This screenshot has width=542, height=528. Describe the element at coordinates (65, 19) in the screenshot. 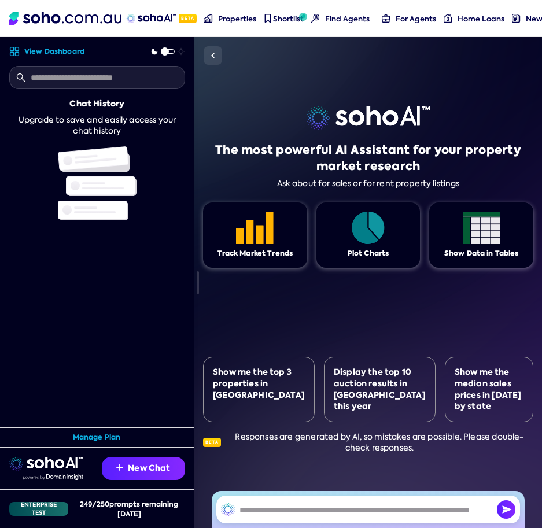

I see `img: Soho Logo` at that location.